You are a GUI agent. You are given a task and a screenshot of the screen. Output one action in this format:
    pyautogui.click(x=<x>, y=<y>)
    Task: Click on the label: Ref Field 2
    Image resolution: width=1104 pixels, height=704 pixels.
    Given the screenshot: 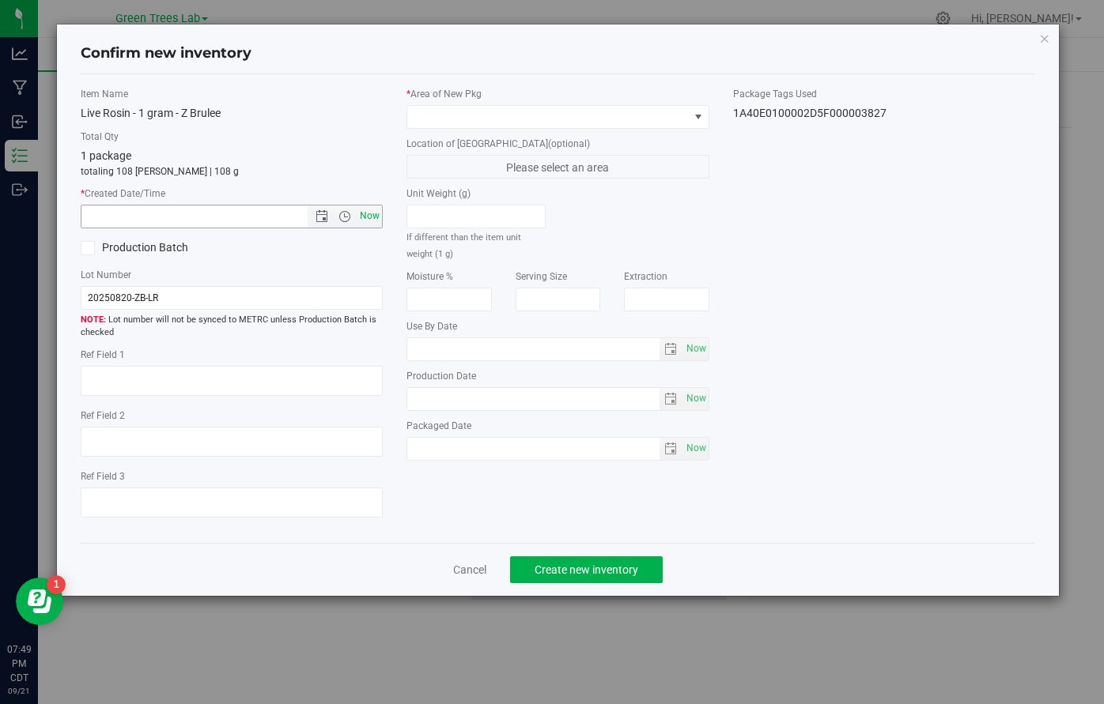 What is the action you would take?
    pyautogui.click(x=232, y=416)
    